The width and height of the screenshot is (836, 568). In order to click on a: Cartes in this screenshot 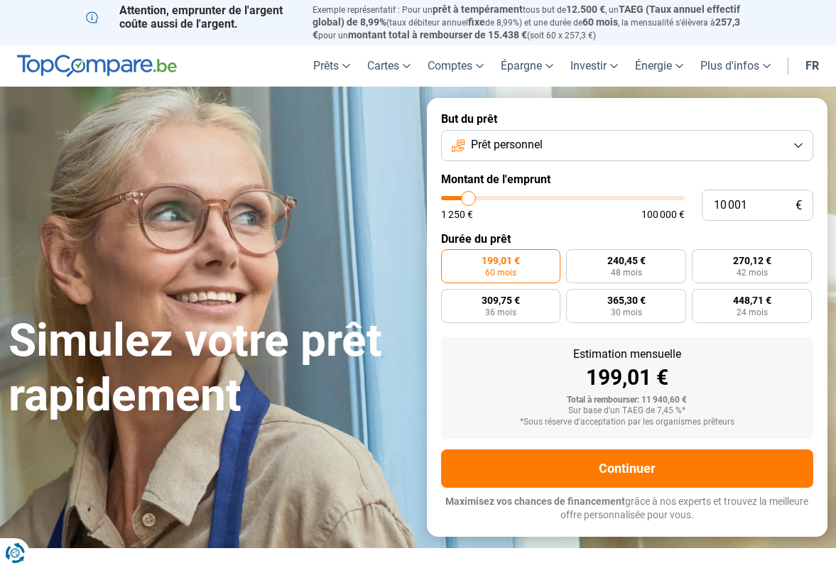, I will do `click(388, 65)`.